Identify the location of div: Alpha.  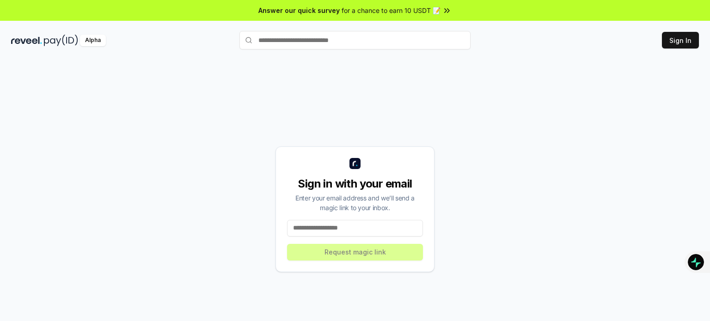
(93, 40).